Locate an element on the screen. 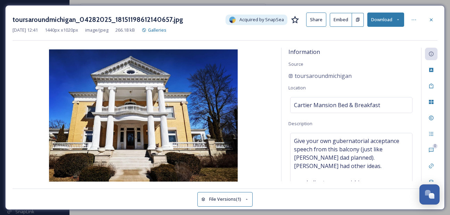 The height and width of the screenshot is (215, 450). button: Open Chat is located at coordinates (429, 194).